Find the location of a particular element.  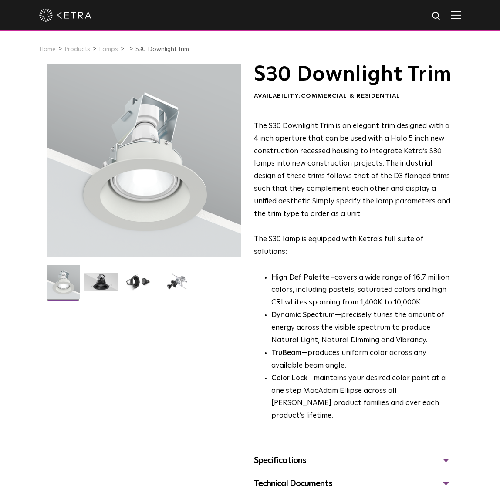

span: Simply specify the lamp parameters and the trim type to order as a unit.​ is located at coordinates (352, 208).